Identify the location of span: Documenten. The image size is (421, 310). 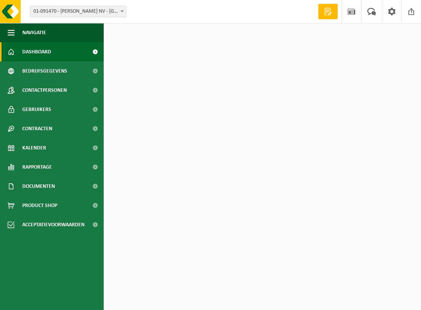
(38, 186).